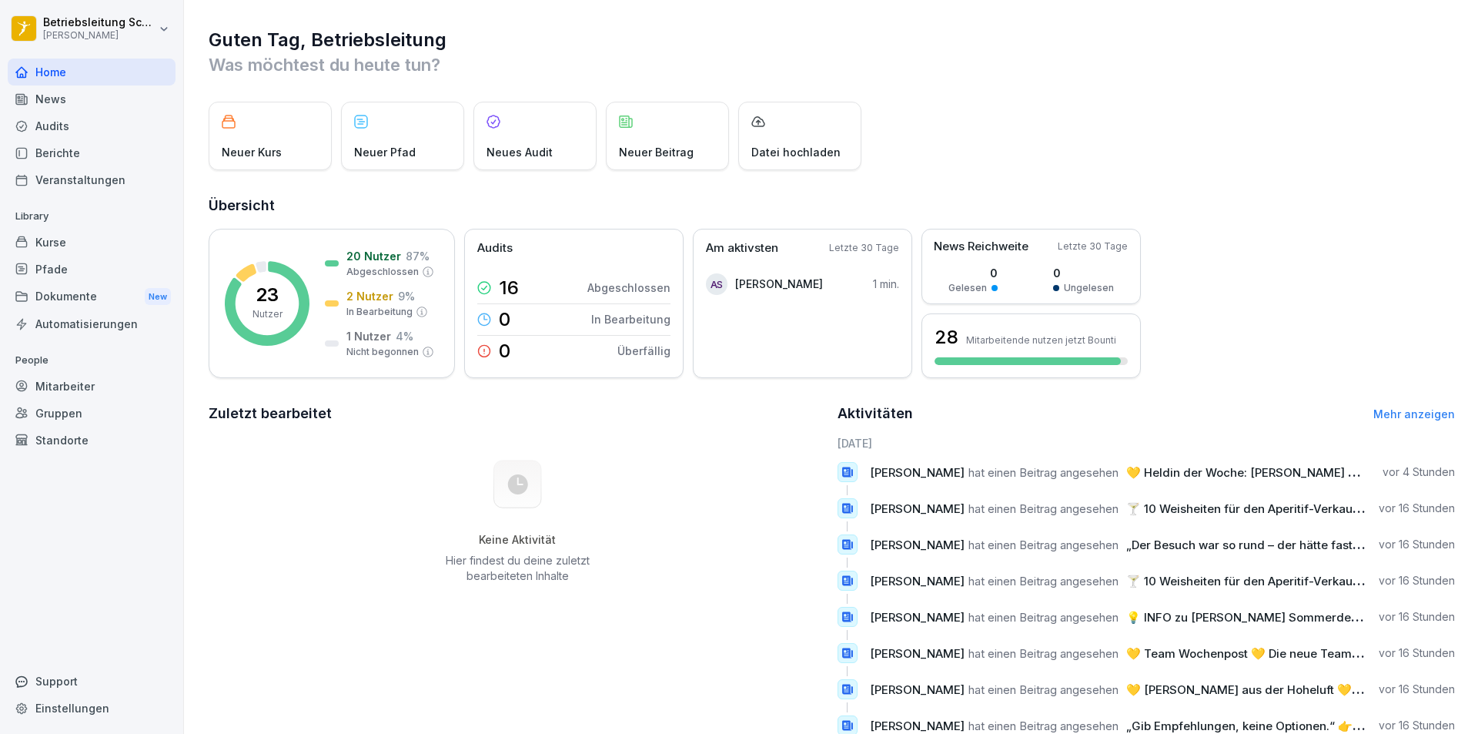 This screenshot has height=734, width=1478. What do you see at coordinates (509, 288) in the screenshot?
I see `p: 16` at bounding box center [509, 288].